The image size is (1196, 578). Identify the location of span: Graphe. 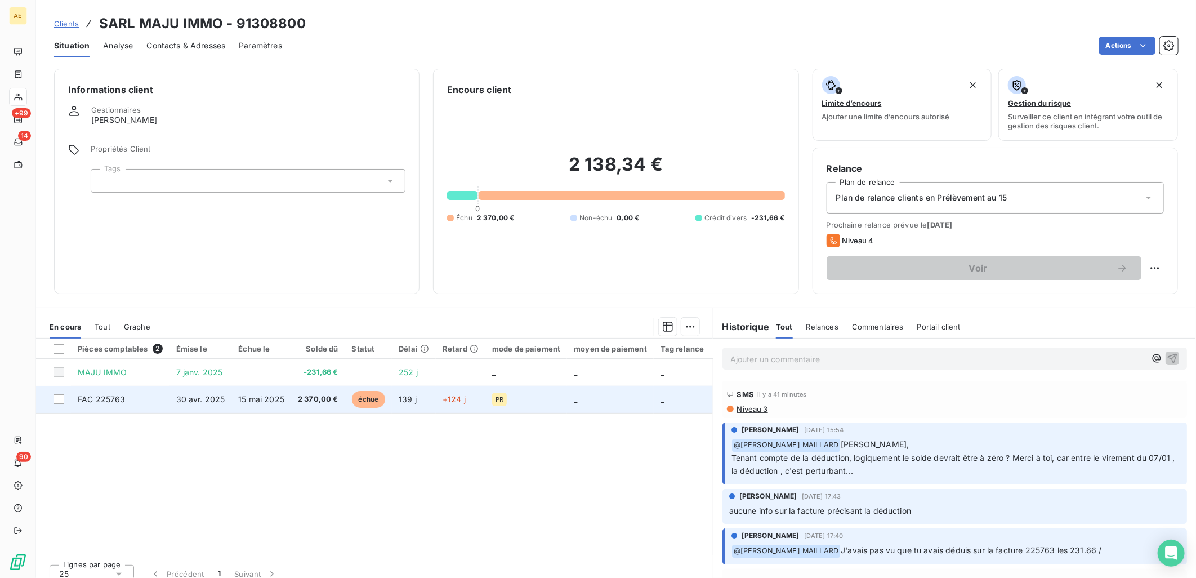
(137, 326).